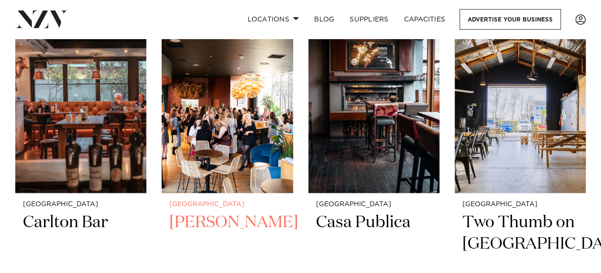 Image resolution: width=601 pixels, height=273 pixels. What do you see at coordinates (41, 19) in the screenshot?
I see `img: nzv-logo.png` at bounding box center [41, 19].